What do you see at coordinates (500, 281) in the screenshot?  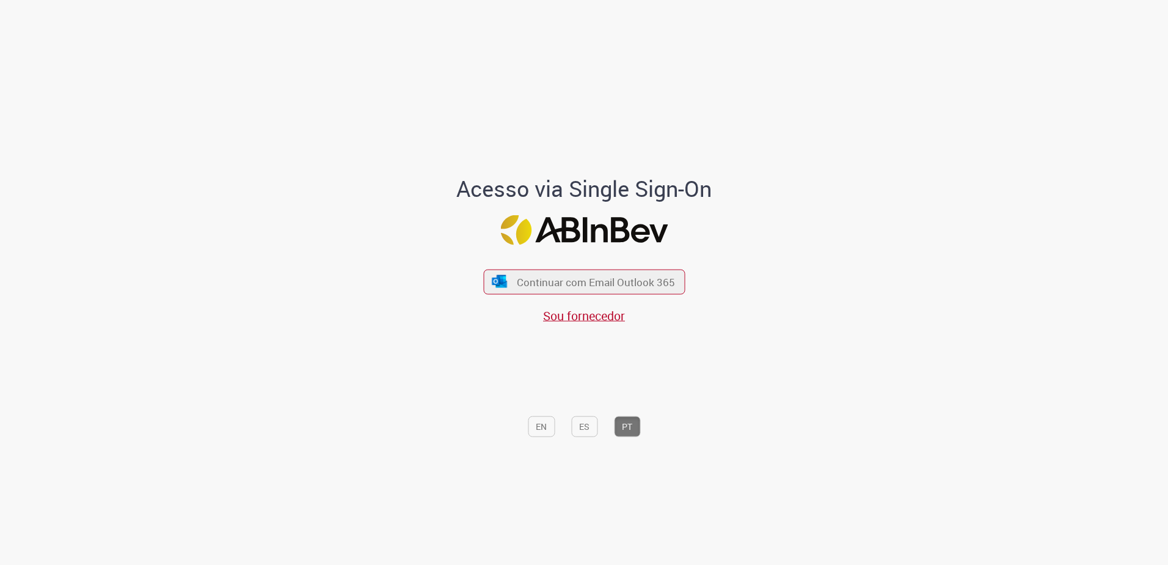 I see `img: ícone Azure/Microsoft 360` at bounding box center [500, 281].